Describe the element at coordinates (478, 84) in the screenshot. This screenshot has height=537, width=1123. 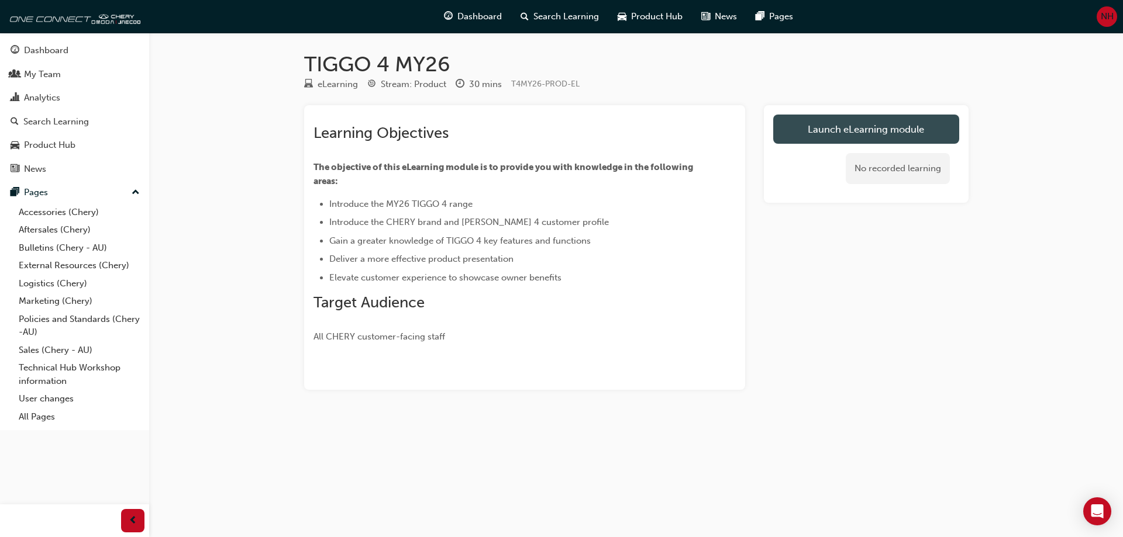
I see `div: Duration` at that location.